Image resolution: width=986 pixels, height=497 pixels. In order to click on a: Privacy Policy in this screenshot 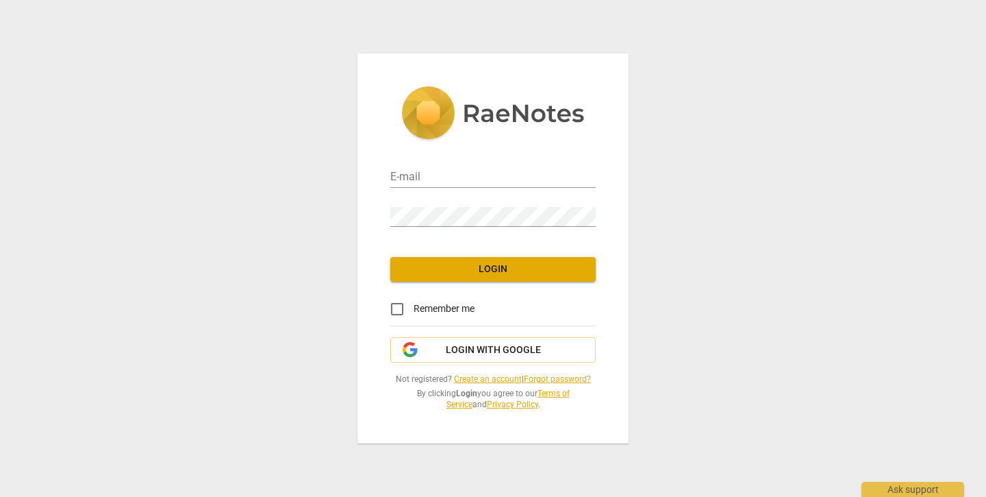, I will do `click(512, 404)`.